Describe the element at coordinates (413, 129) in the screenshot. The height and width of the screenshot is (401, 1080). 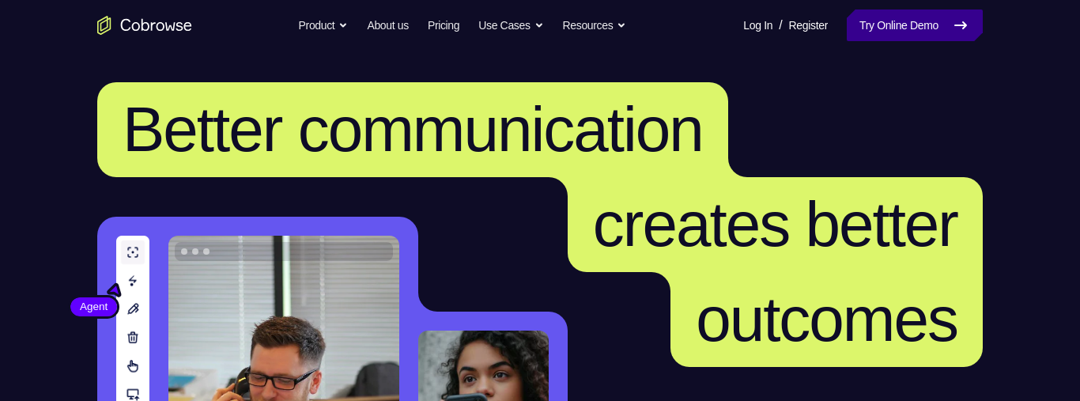
I see `span: Better communication` at that location.